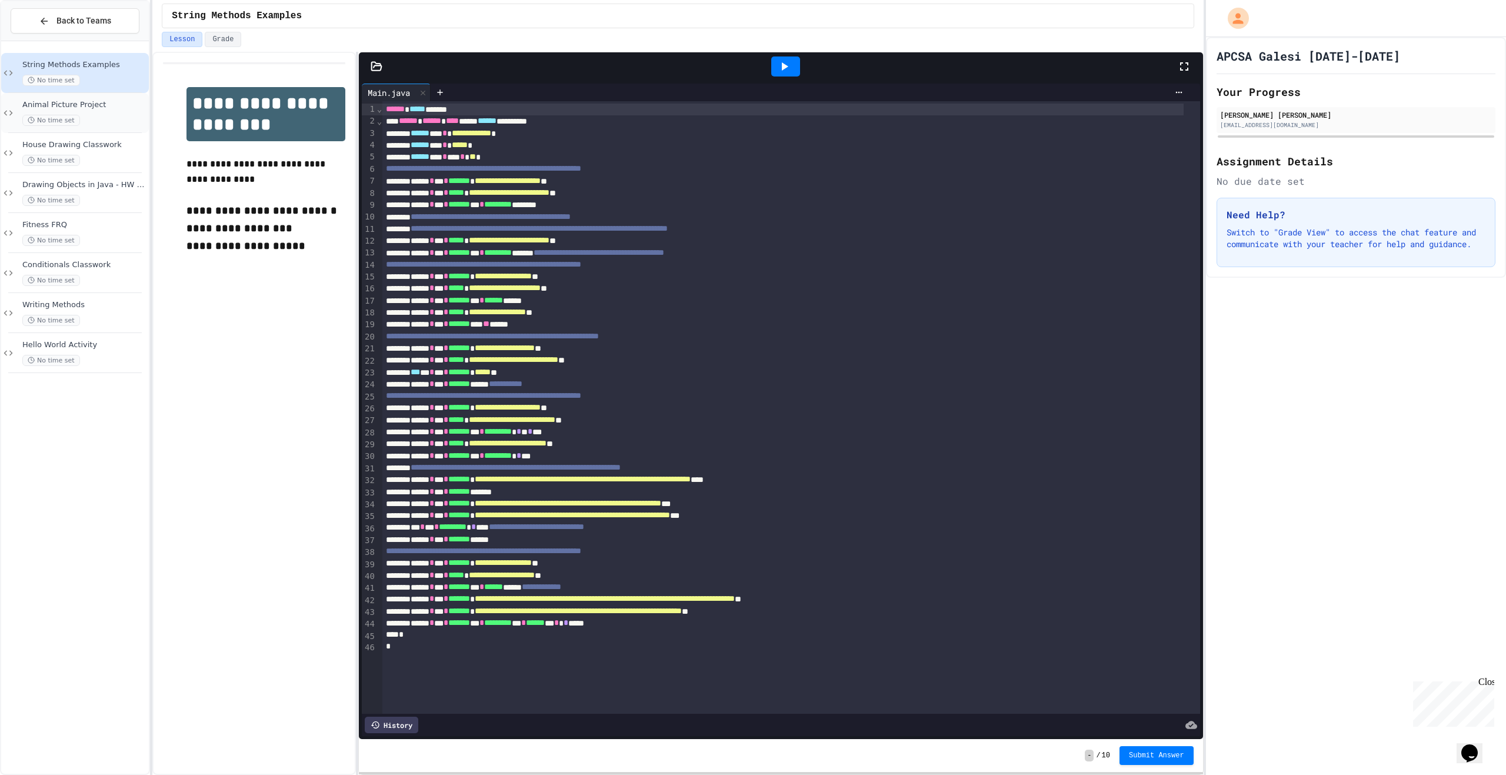 The width and height of the screenshot is (1506, 775). I want to click on button: Back to Teams, so click(75, 21).